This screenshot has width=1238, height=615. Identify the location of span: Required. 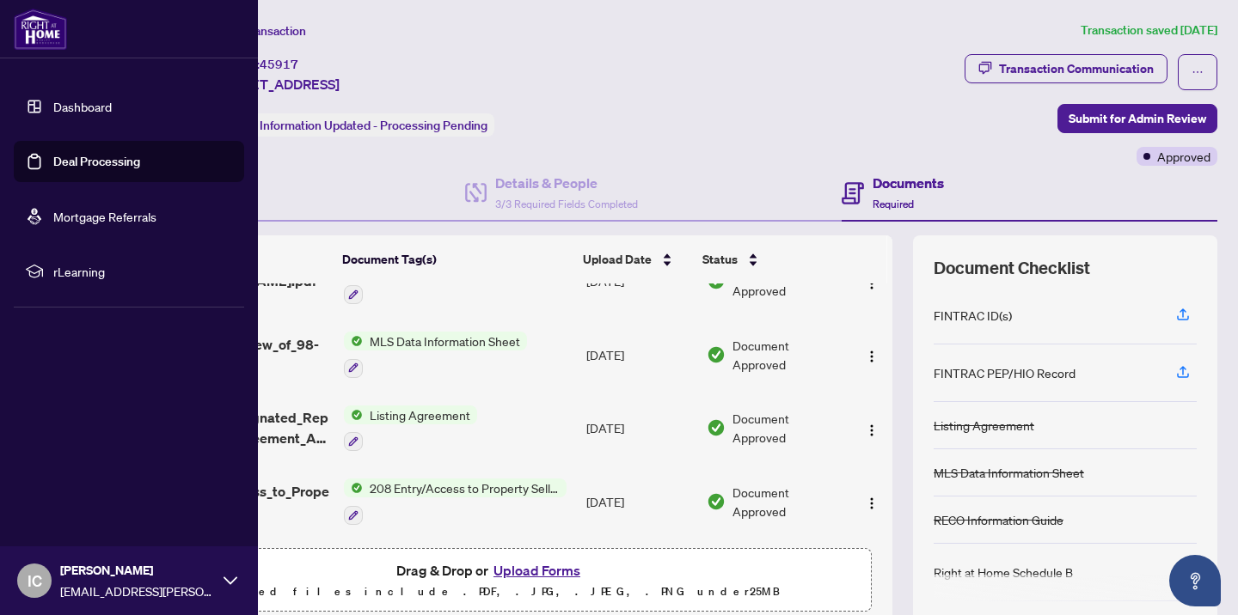
(893, 204).